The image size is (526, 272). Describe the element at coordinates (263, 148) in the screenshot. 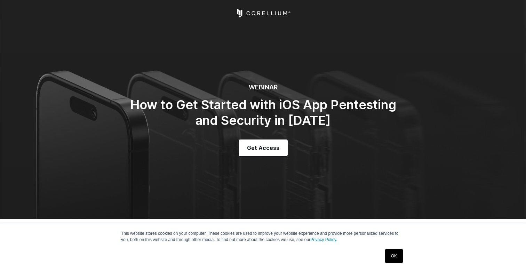

I see `span: Get Access` at that location.